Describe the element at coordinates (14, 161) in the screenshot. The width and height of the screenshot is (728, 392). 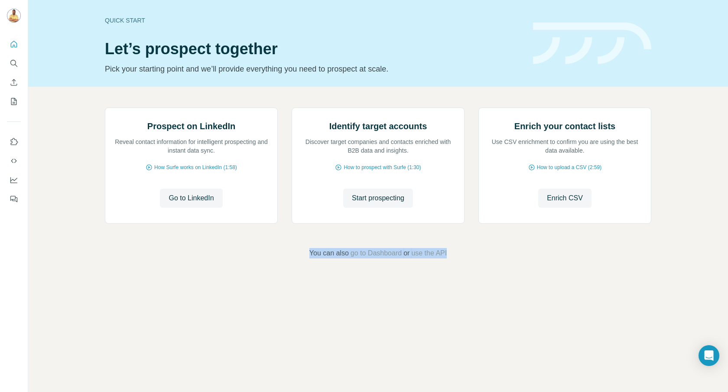
I see `button: Use Surfe API` at that location.